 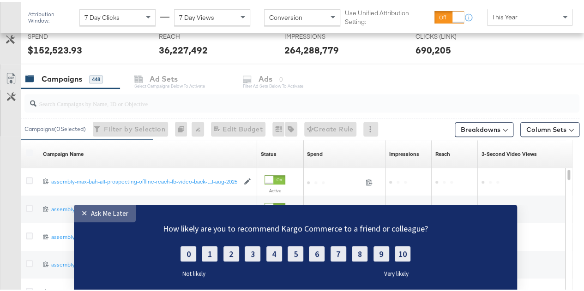 I want to click on button: Column Sets, so click(x=549, y=128).